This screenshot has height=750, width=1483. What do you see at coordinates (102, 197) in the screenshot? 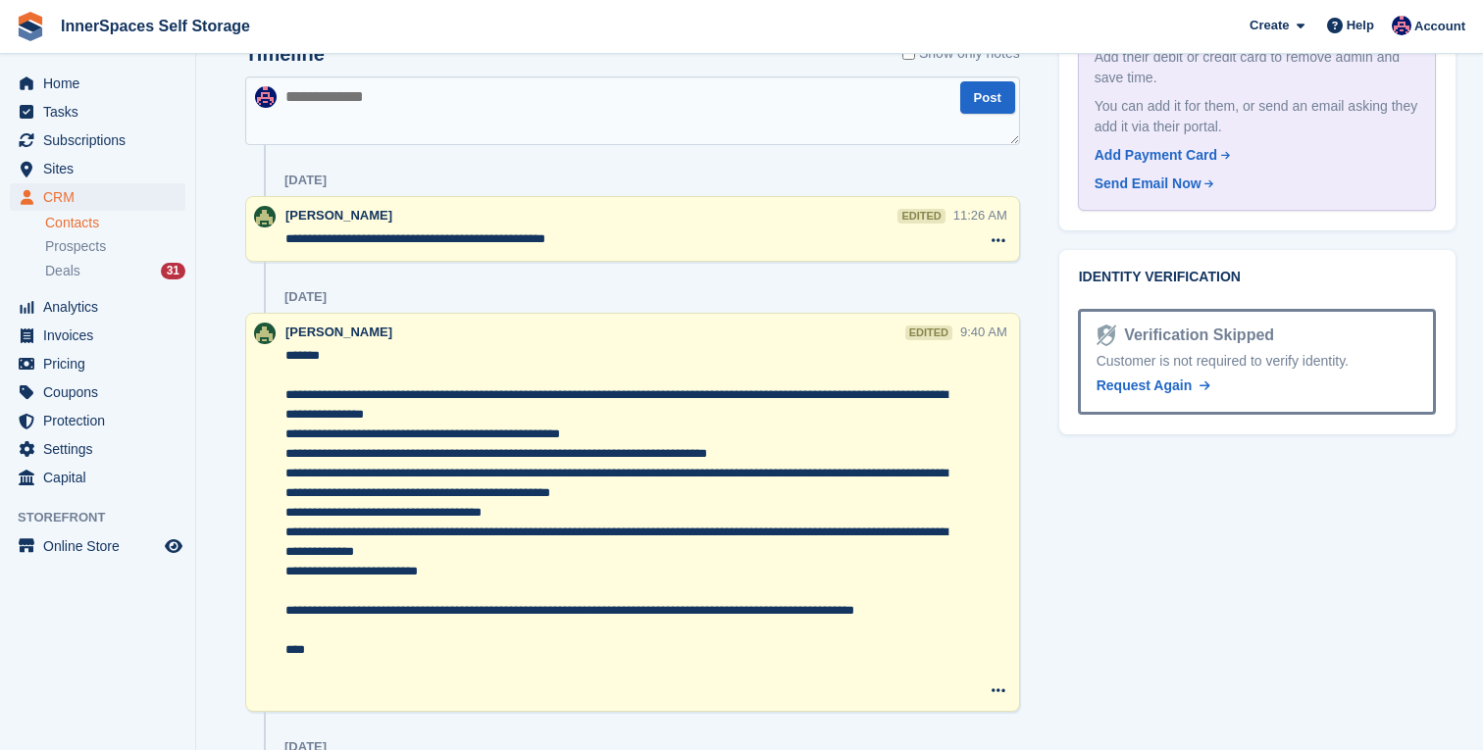
I see `span: CRM` at bounding box center [102, 197].